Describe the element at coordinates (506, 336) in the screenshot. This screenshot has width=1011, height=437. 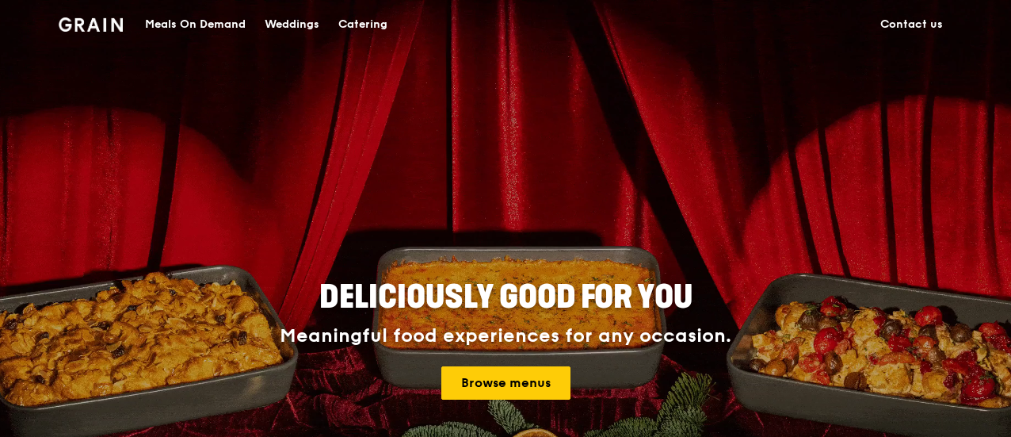
I see `div: Meaningful food experiences for any occasion.` at that location.